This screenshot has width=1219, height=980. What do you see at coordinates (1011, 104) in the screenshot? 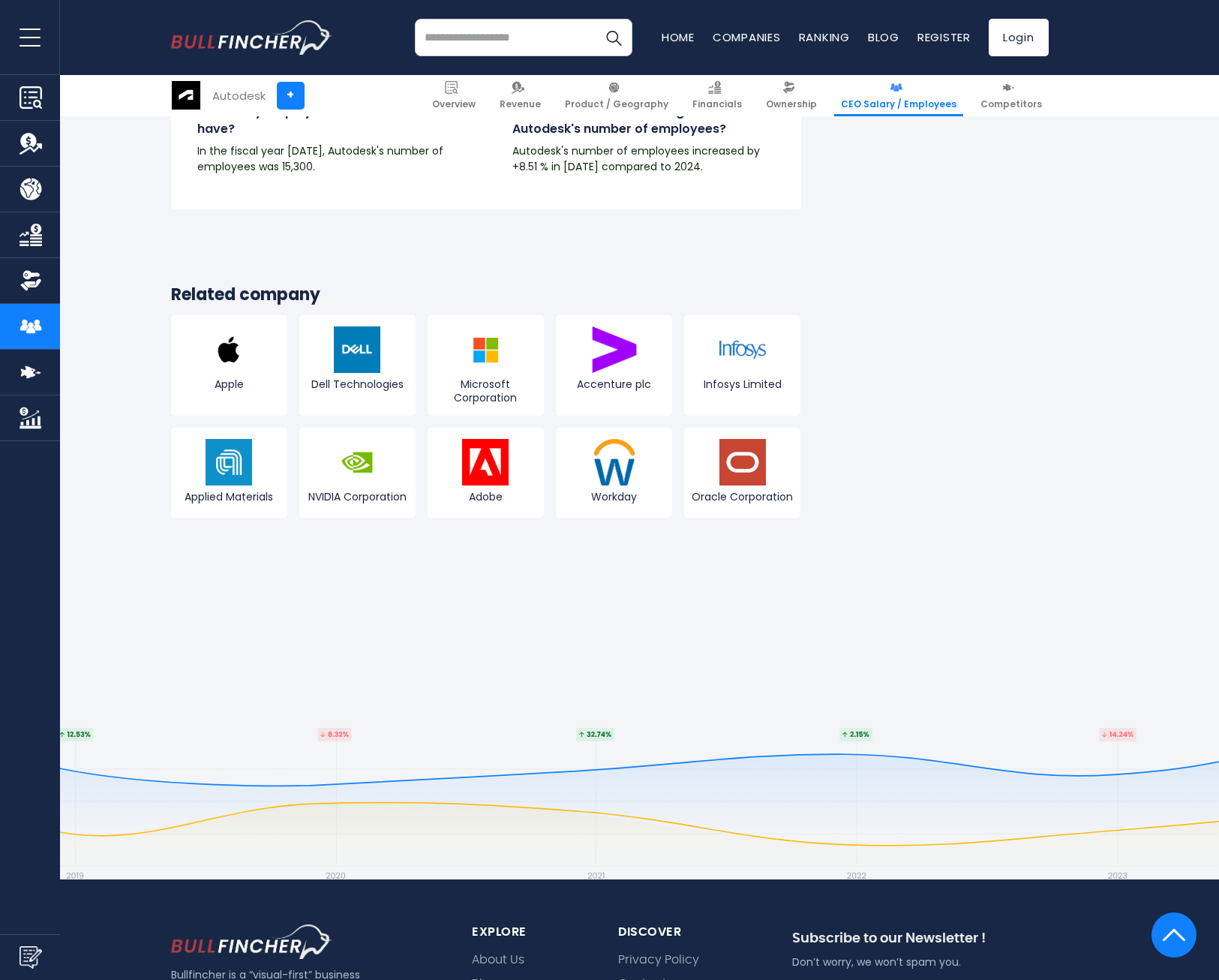
I see `span: Competitors` at bounding box center [1011, 104].